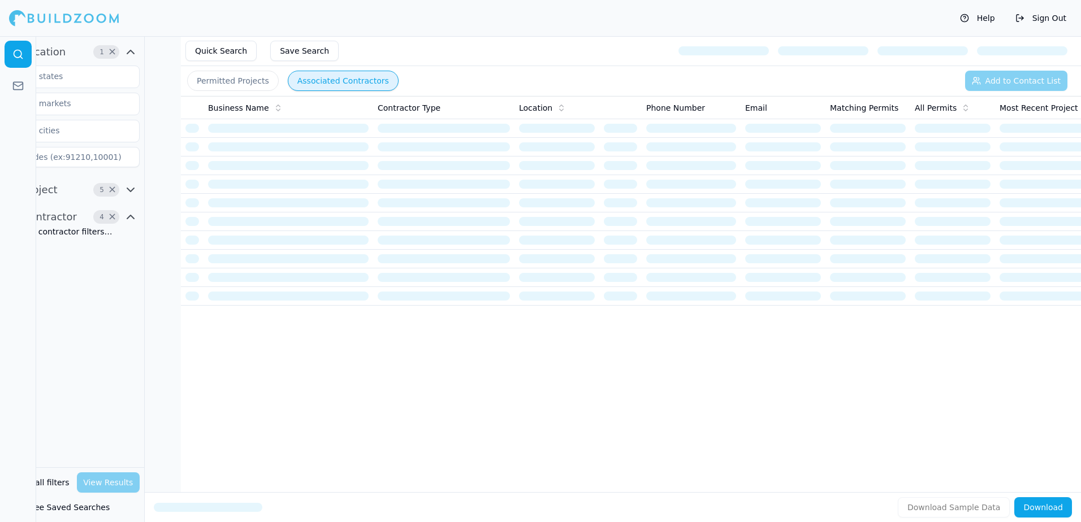 The image size is (1081, 522). Describe the element at coordinates (65, 103) in the screenshot. I see `input: Select markets` at that location.